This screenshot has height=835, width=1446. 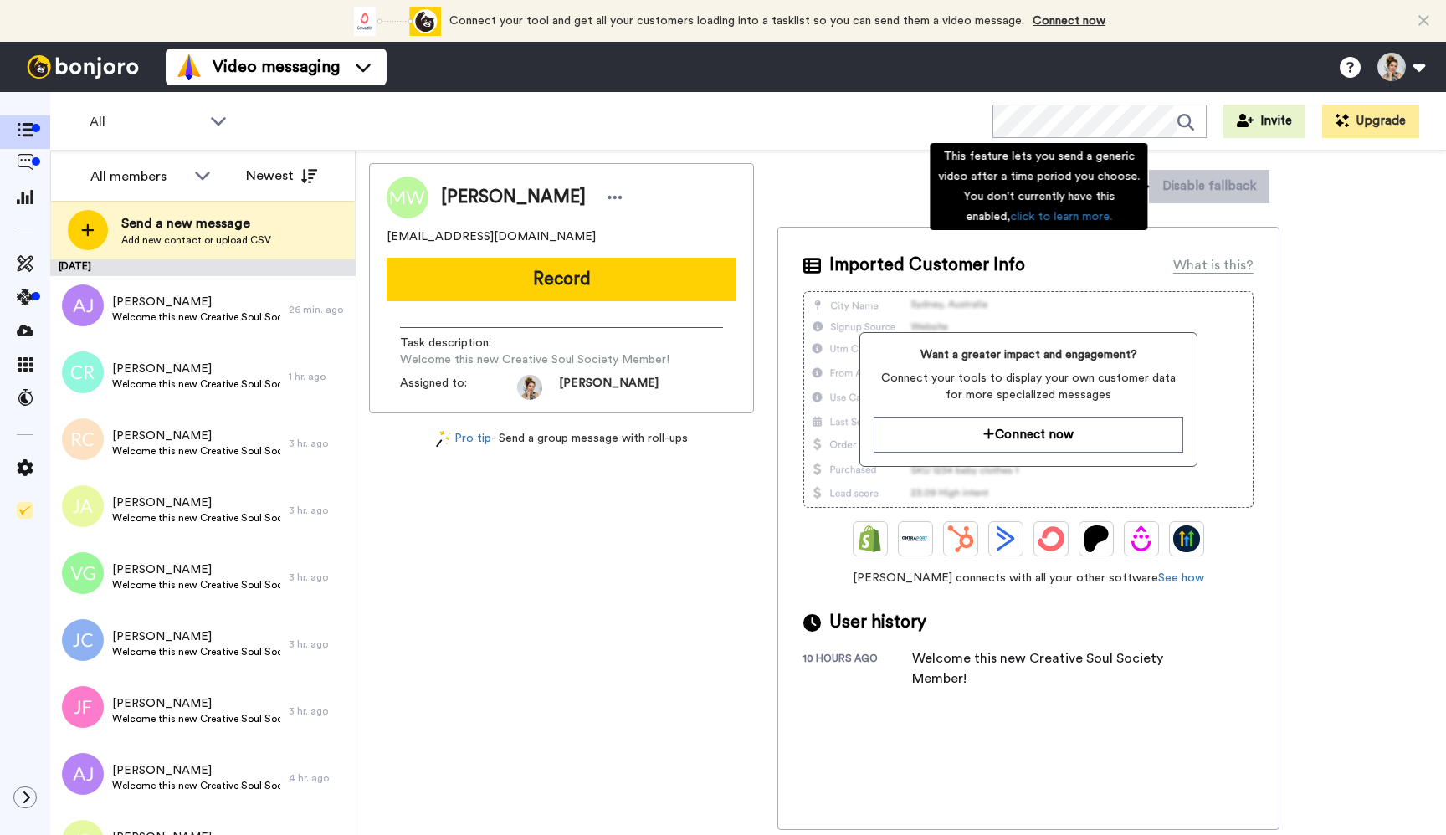 What do you see at coordinates (858, 670) in the screenshot?
I see `div: 10 hours ago` at bounding box center [858, 670].